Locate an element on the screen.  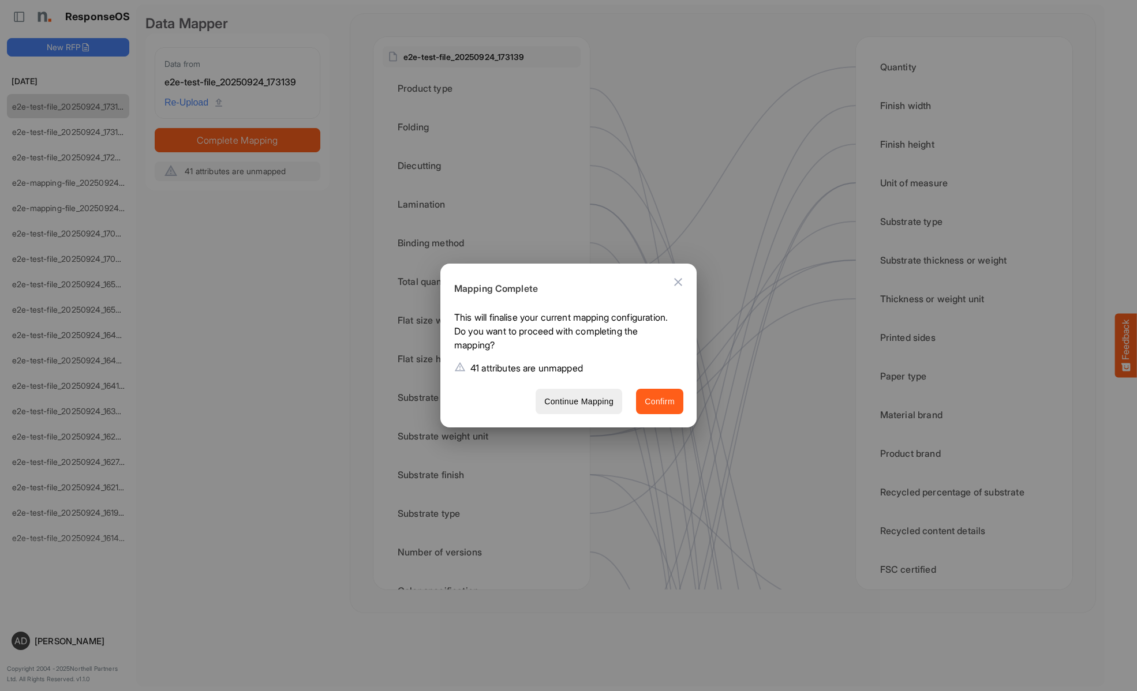
span: Continue Mapping is located at coordinates (579, 402).